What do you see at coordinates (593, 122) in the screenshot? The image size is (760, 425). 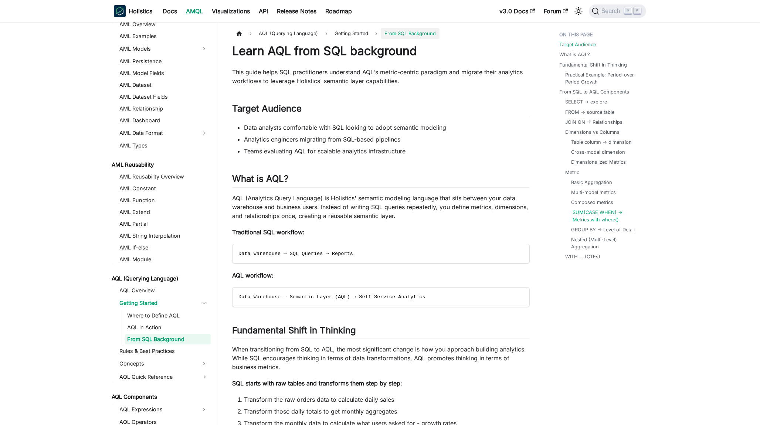 I see `a: JOIN ON -> Relationships` at bounding box center [593, 122].